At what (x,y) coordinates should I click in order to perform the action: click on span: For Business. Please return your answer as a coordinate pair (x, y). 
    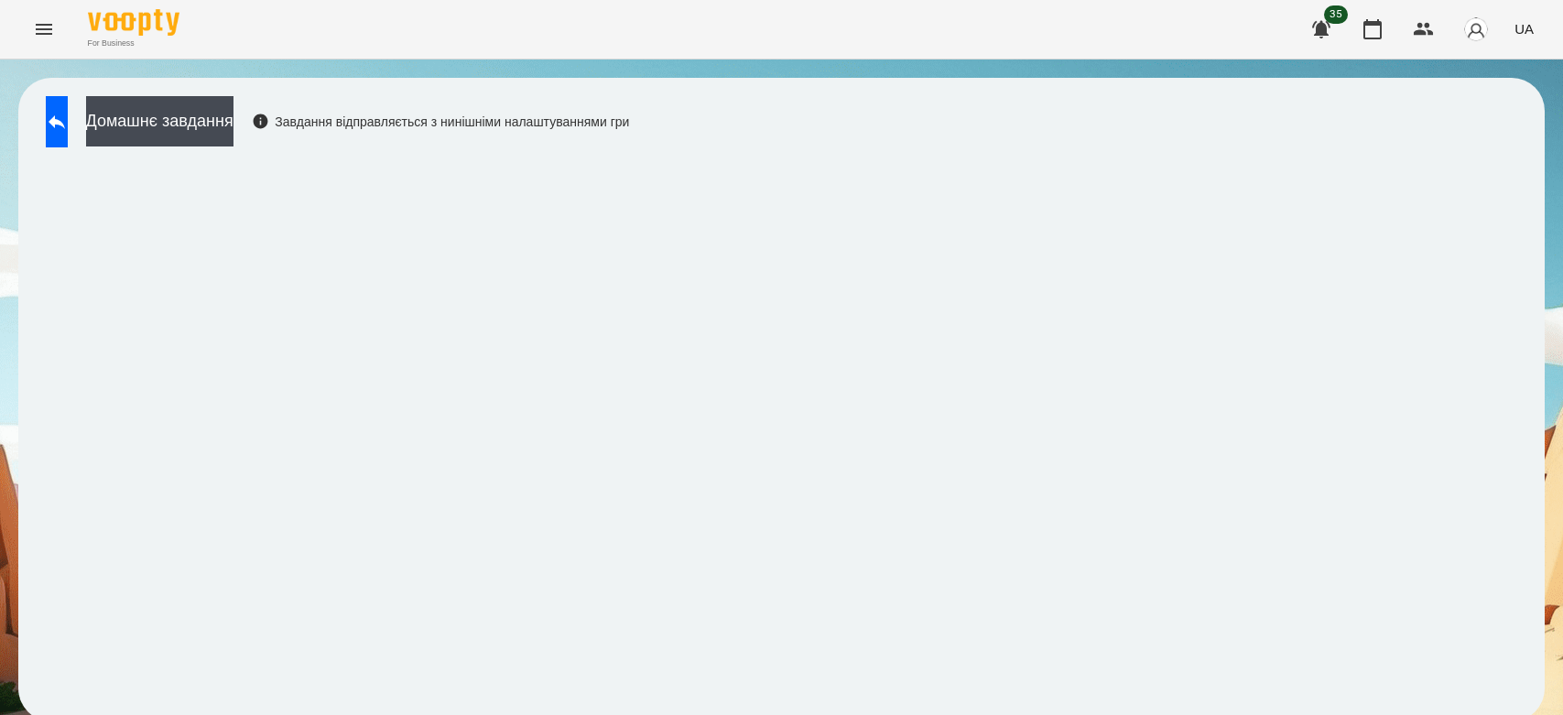
    Looking at the image, I should click on (134, 43).